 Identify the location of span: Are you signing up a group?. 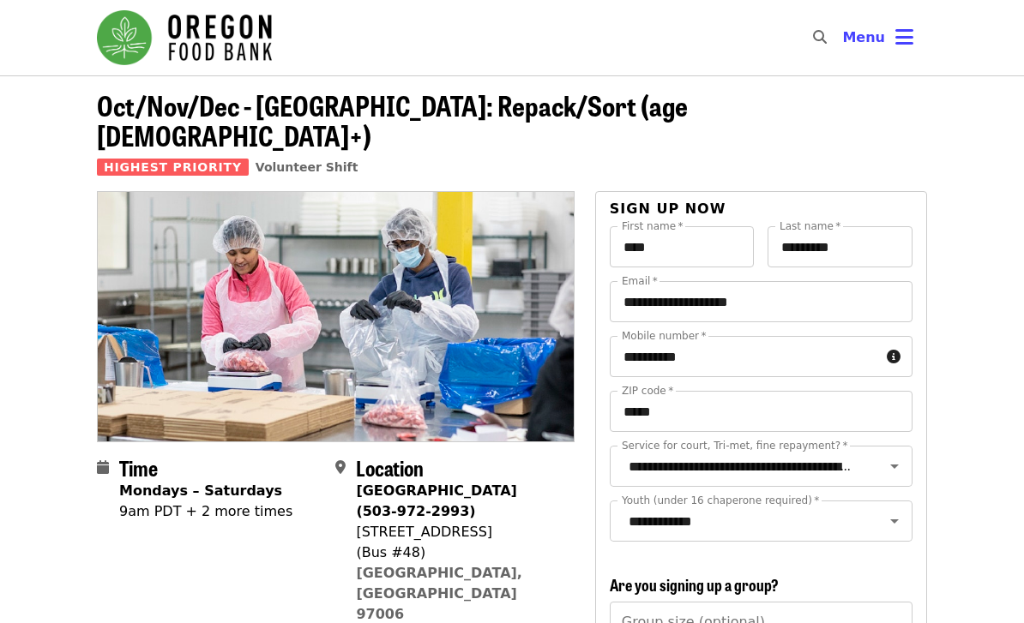
(694, 585).